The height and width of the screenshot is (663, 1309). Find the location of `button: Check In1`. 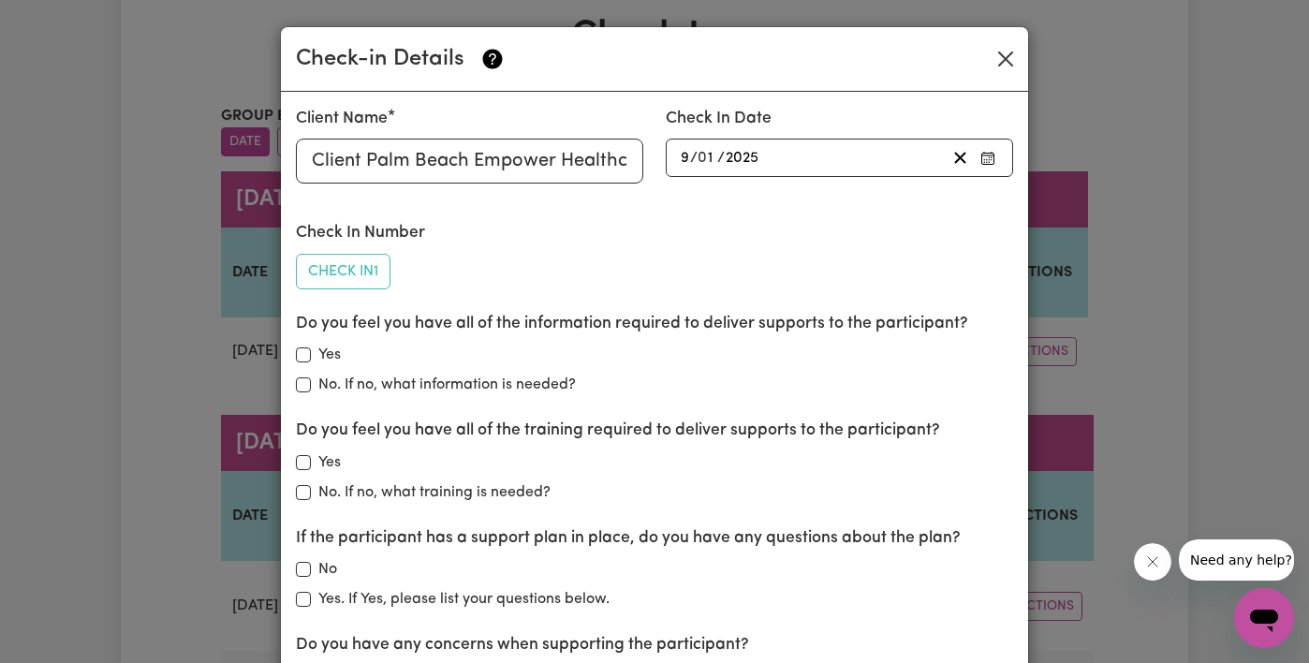

button: Check In1 is located at coordinates (343, 272).